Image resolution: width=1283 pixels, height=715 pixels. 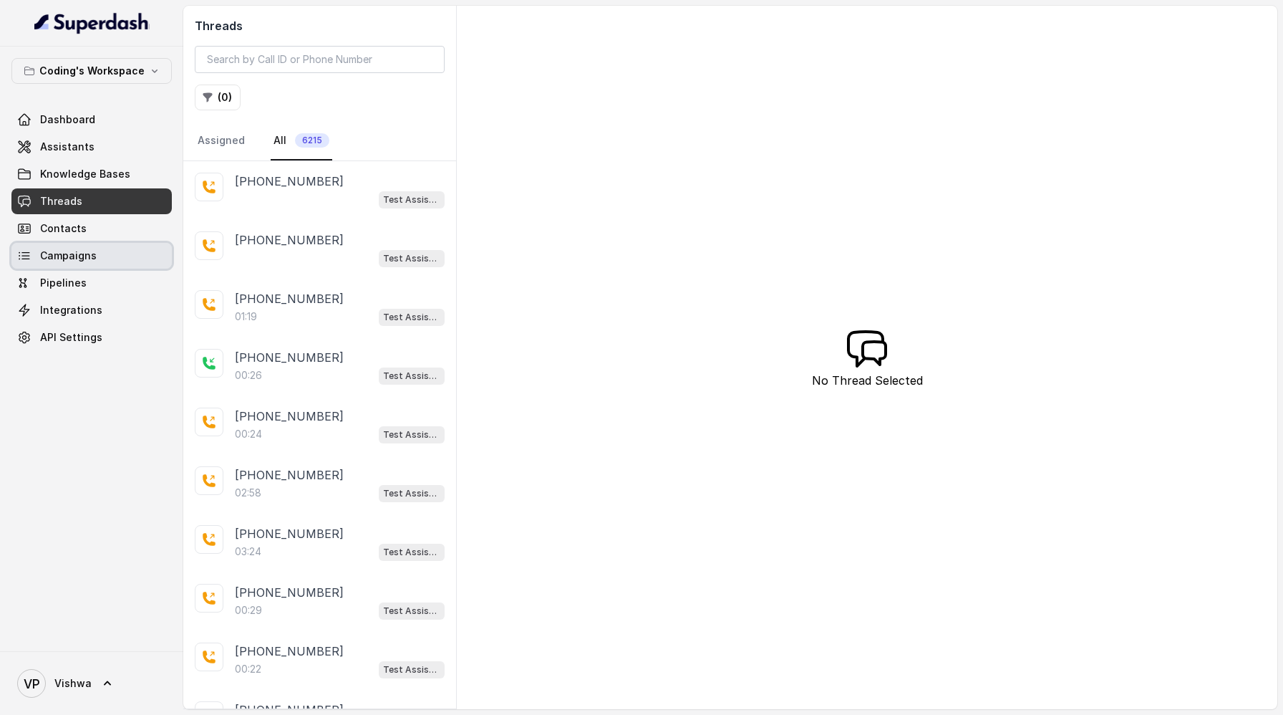 I want to click on span: 6215, so click(x=312, y=140).